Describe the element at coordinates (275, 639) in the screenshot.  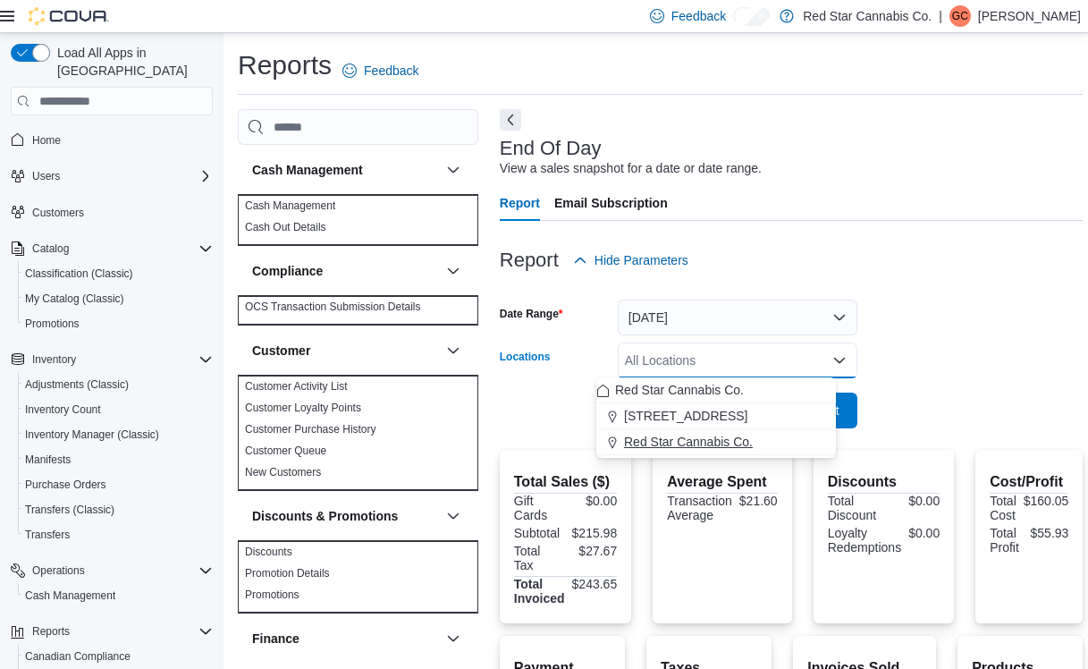
I see `h3: Finance` at that location.